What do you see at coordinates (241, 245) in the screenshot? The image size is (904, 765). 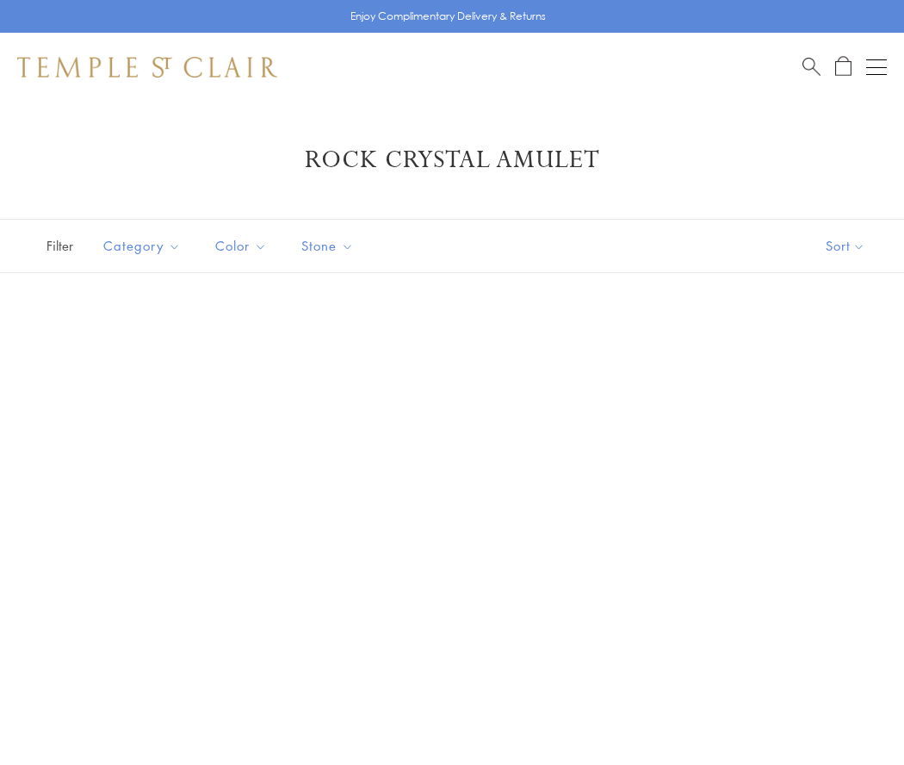 I see `button: Color` at bounding box center [241, 245].